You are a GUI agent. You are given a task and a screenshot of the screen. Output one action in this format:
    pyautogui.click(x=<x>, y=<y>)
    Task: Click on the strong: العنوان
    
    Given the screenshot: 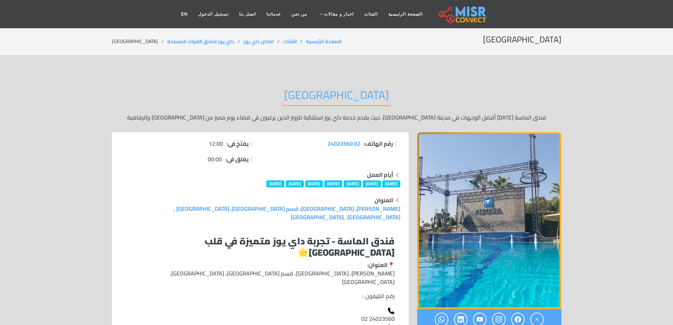 What is the action you would take?
    pyautogui.click(x=384, y=200)
    